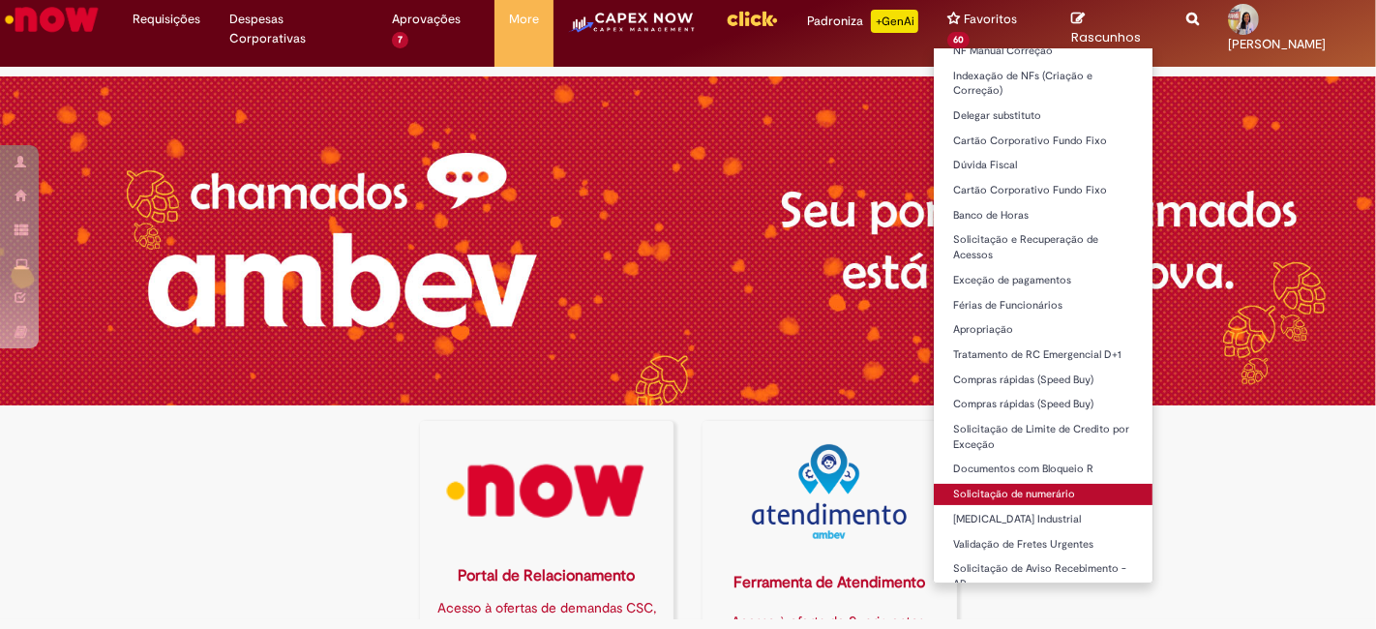 The image size is (1376, 629). What do you see at coordinates (829, 491) in the screenshot?
I see `img: logo_atentdimento.png` at bounding box center [829, 491].